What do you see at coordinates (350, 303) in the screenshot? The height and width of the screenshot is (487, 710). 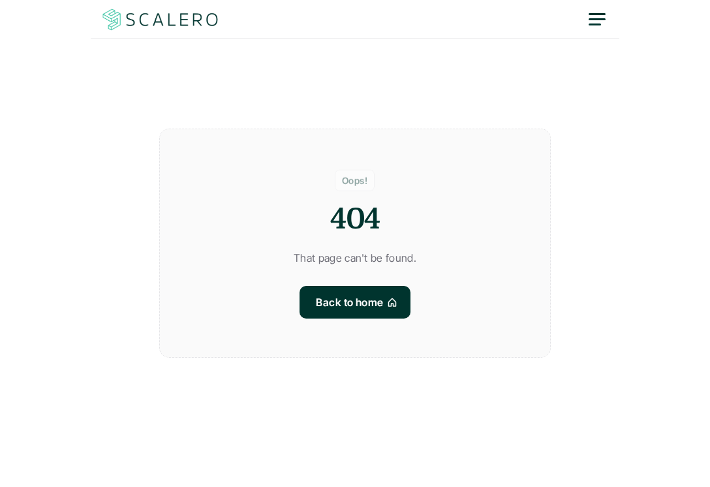 I see `p: Back to home` at bounding box center [350, 303].